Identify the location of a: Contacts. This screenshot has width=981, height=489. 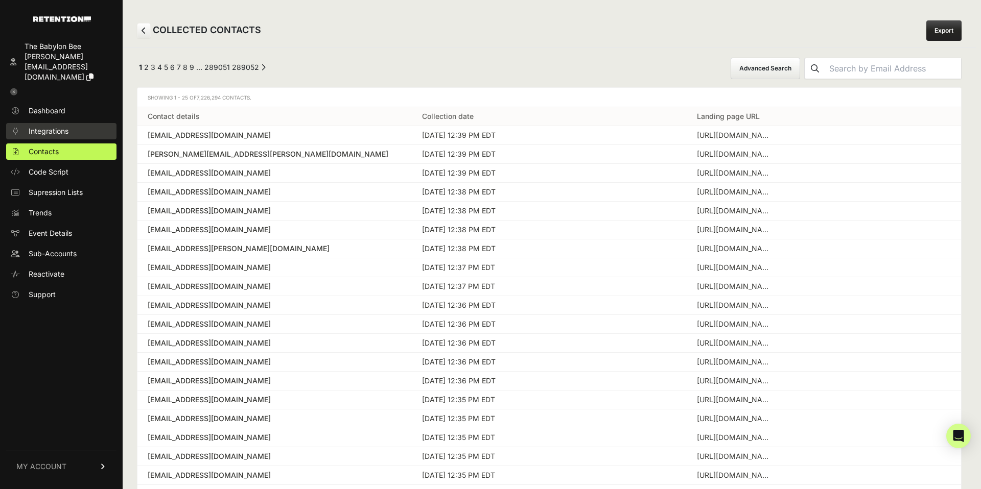
(61, 152).